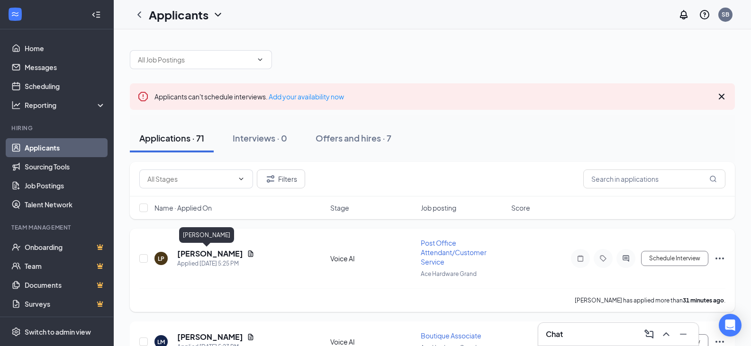 Image resolution: width=751 pixels, height=346 pixels. Describe the element at coordinates (306, 97) in the screenshot. I see `a: Add your availability now` at that location.